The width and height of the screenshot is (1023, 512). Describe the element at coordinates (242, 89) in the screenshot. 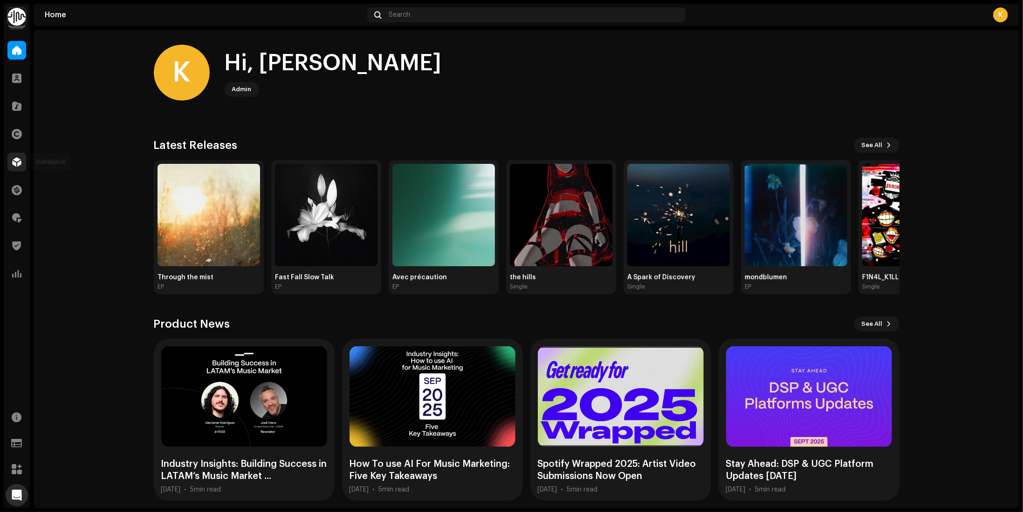

I see `div: Admin` at that location.